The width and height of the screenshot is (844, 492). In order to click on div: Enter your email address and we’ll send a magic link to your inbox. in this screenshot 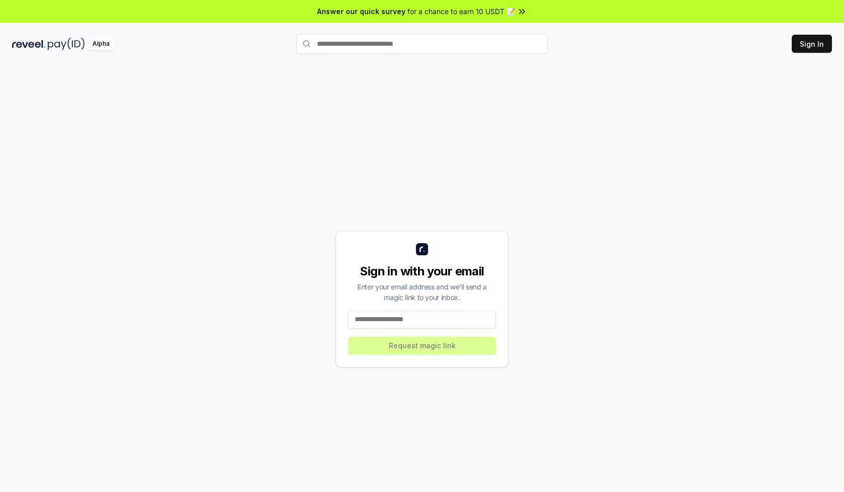, I will do `click(422, 292)`.